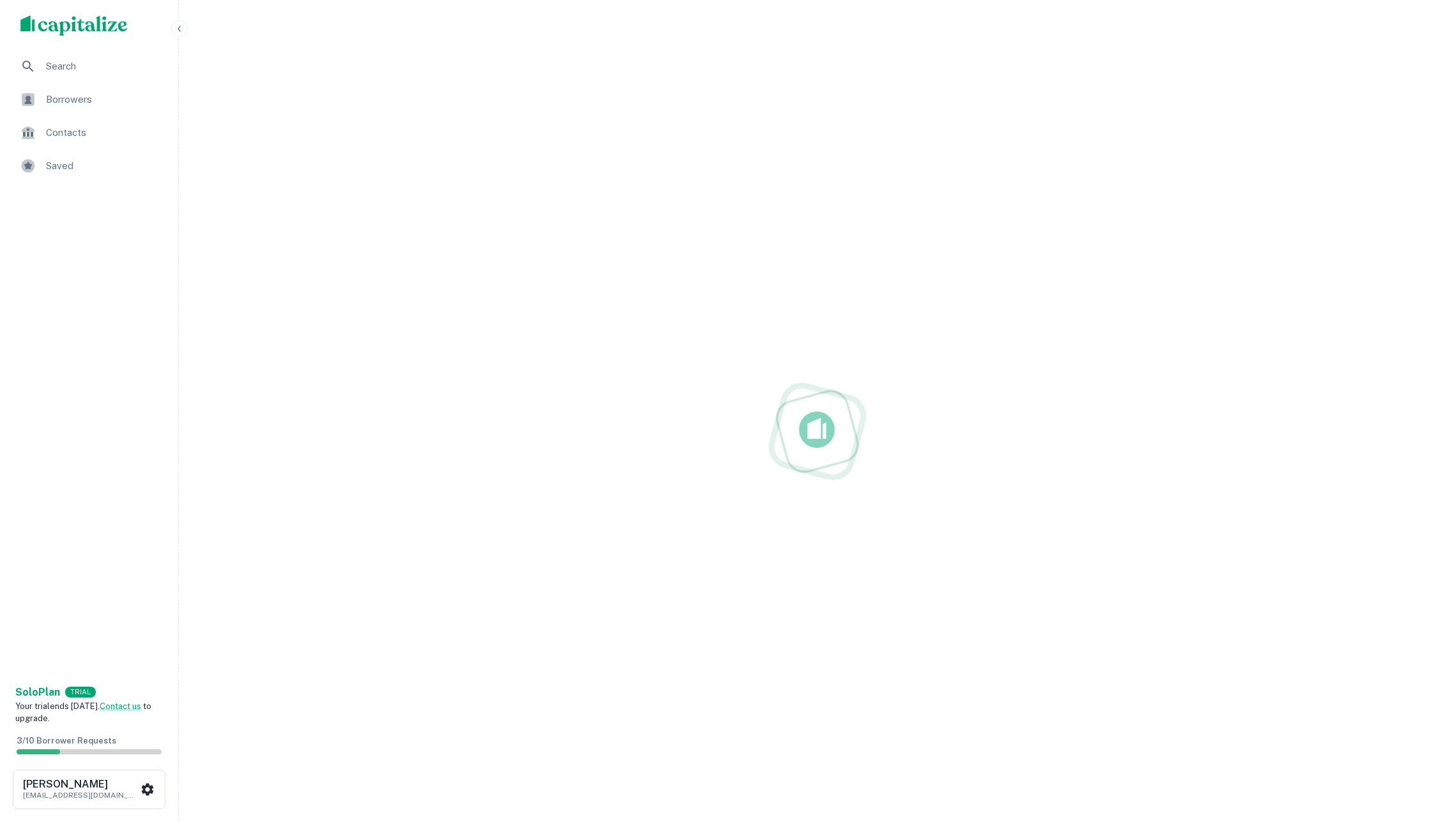 This screenshot has width=1456, height=822. What do you see at coordinates (103, 99) in the screenshot?
I see `span: Borrowers` at bounding box center [103, 99].